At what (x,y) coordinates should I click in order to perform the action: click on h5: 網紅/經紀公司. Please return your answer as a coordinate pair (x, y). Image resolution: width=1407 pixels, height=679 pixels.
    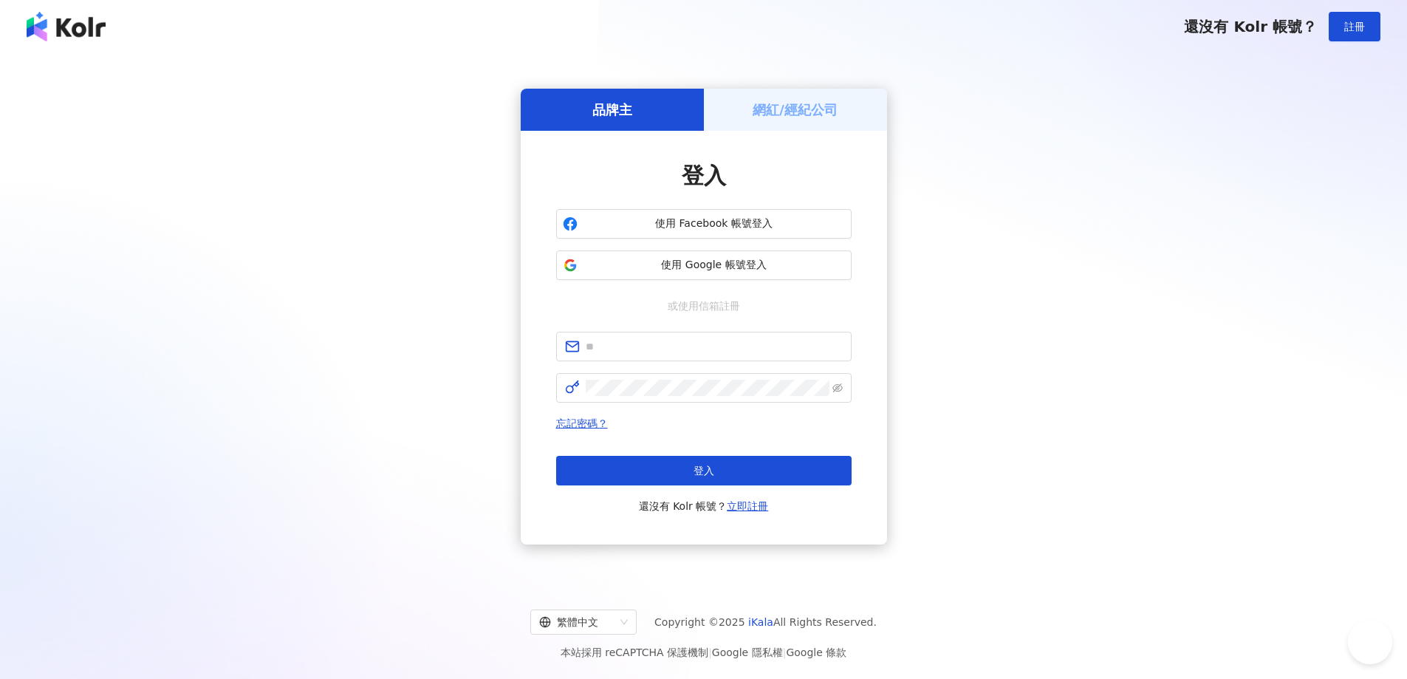
    Looking at the image, I should click on (795, 109).